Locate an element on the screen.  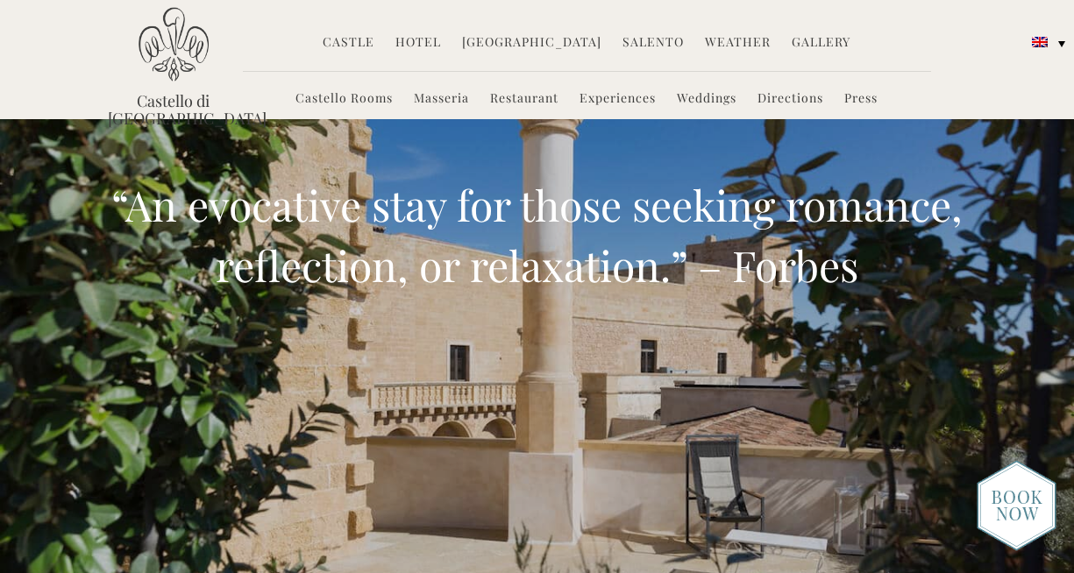
img: new-booknow.png is located at coordinates (1016, 506).